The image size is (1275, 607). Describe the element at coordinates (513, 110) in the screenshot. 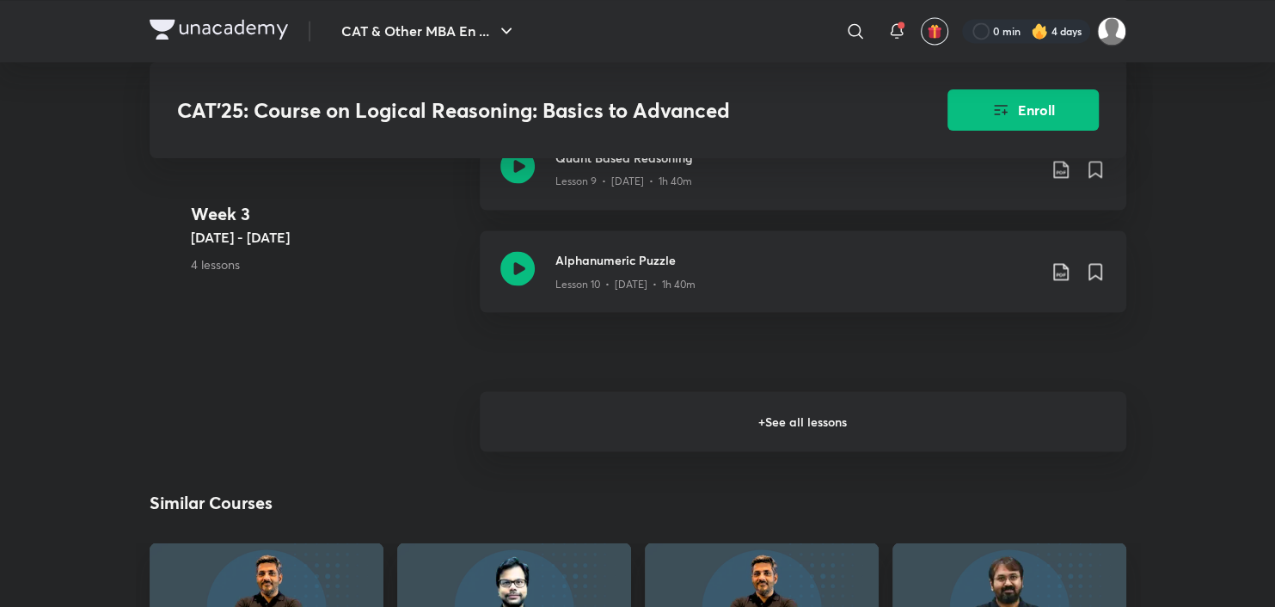

I see `h3: CAT'25: Course on Logical Reasoning: Basics to Advanced` at that location.